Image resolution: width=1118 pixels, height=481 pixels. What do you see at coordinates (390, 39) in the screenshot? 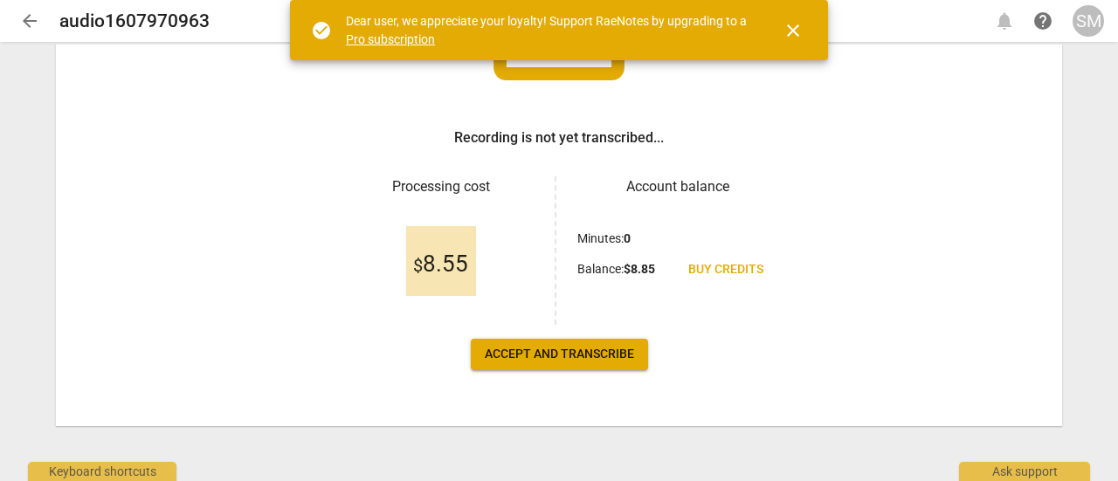
I see `a: Pro subscription` at bounding box center [390, 39].